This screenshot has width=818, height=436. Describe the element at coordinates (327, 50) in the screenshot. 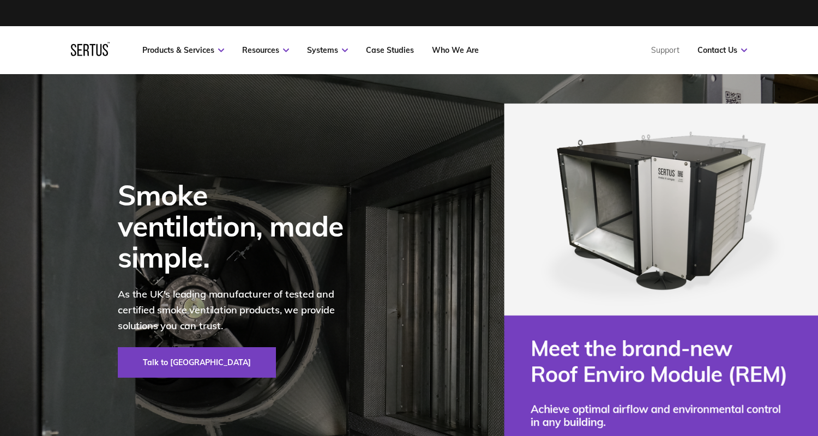

I see `a: Systems` at that location.